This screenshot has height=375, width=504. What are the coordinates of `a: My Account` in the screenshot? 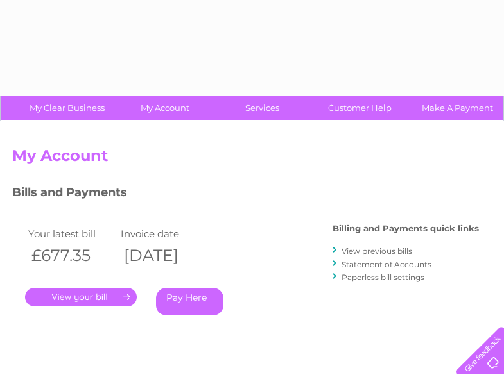 It's located at (164, 108).